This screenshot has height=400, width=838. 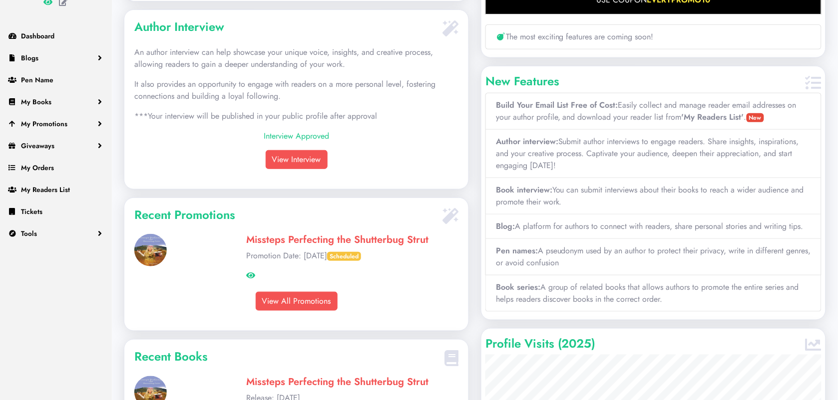 What do you see at coordinates (653, 196) in the screenshot?
I see `li: You can submit interviews about their books to reach a wider audience and promote their work.` at bounding box center [653, 196].